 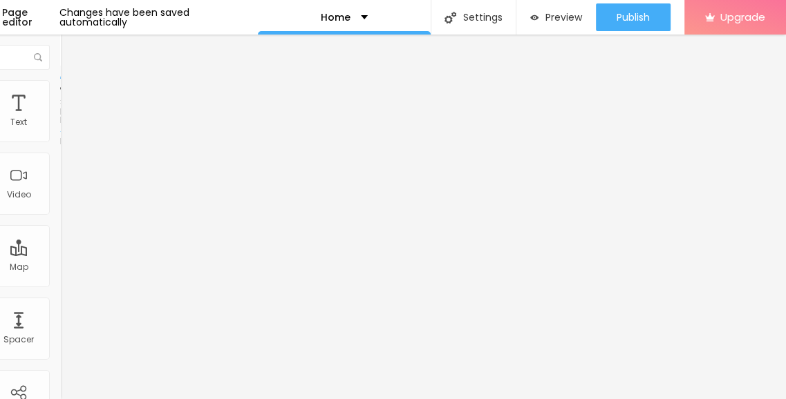 I want to click on span: Publish, so click(x=633, y=17).